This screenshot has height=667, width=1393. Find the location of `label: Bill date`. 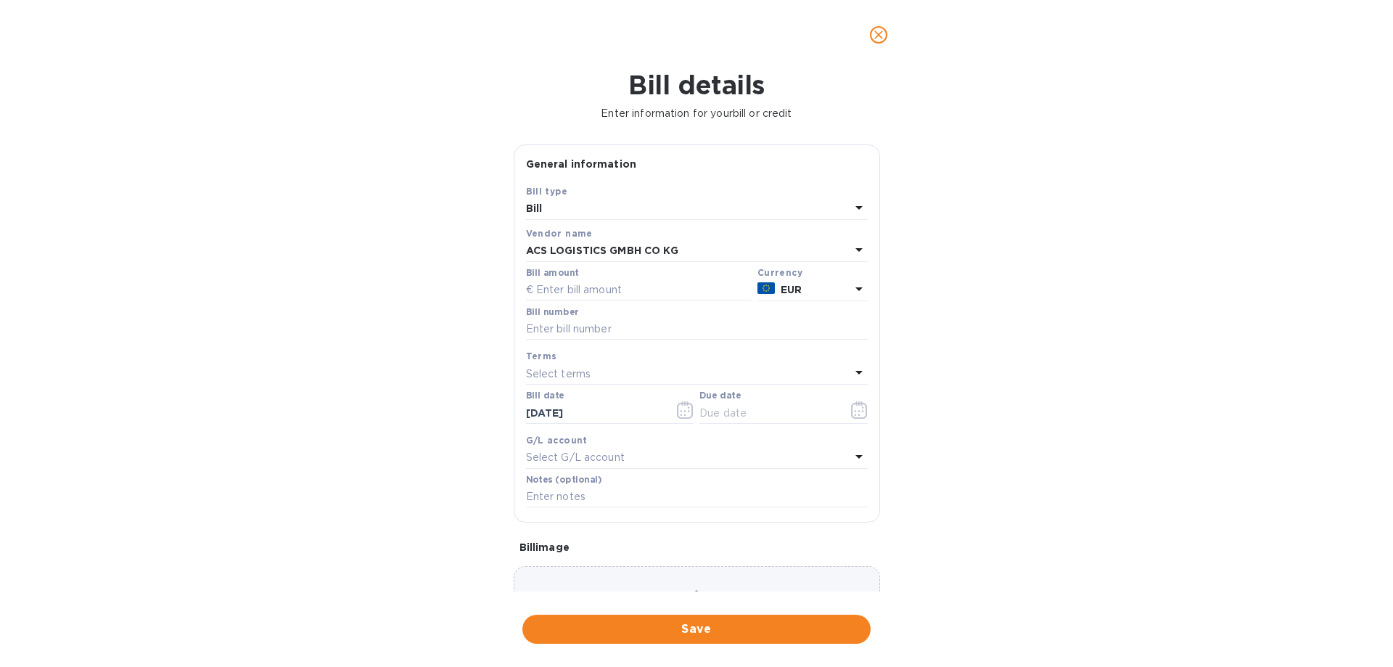

label: Bill date is located at coordinates (545, 396).